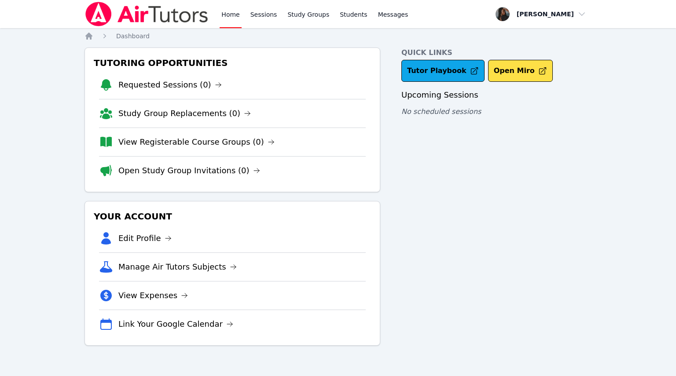 The width and height of the screenshot is (676, 376). What do you see at coordinates (393, 15) in the screenshot?
I see `span: Messages` at bounding box center [393, 15].